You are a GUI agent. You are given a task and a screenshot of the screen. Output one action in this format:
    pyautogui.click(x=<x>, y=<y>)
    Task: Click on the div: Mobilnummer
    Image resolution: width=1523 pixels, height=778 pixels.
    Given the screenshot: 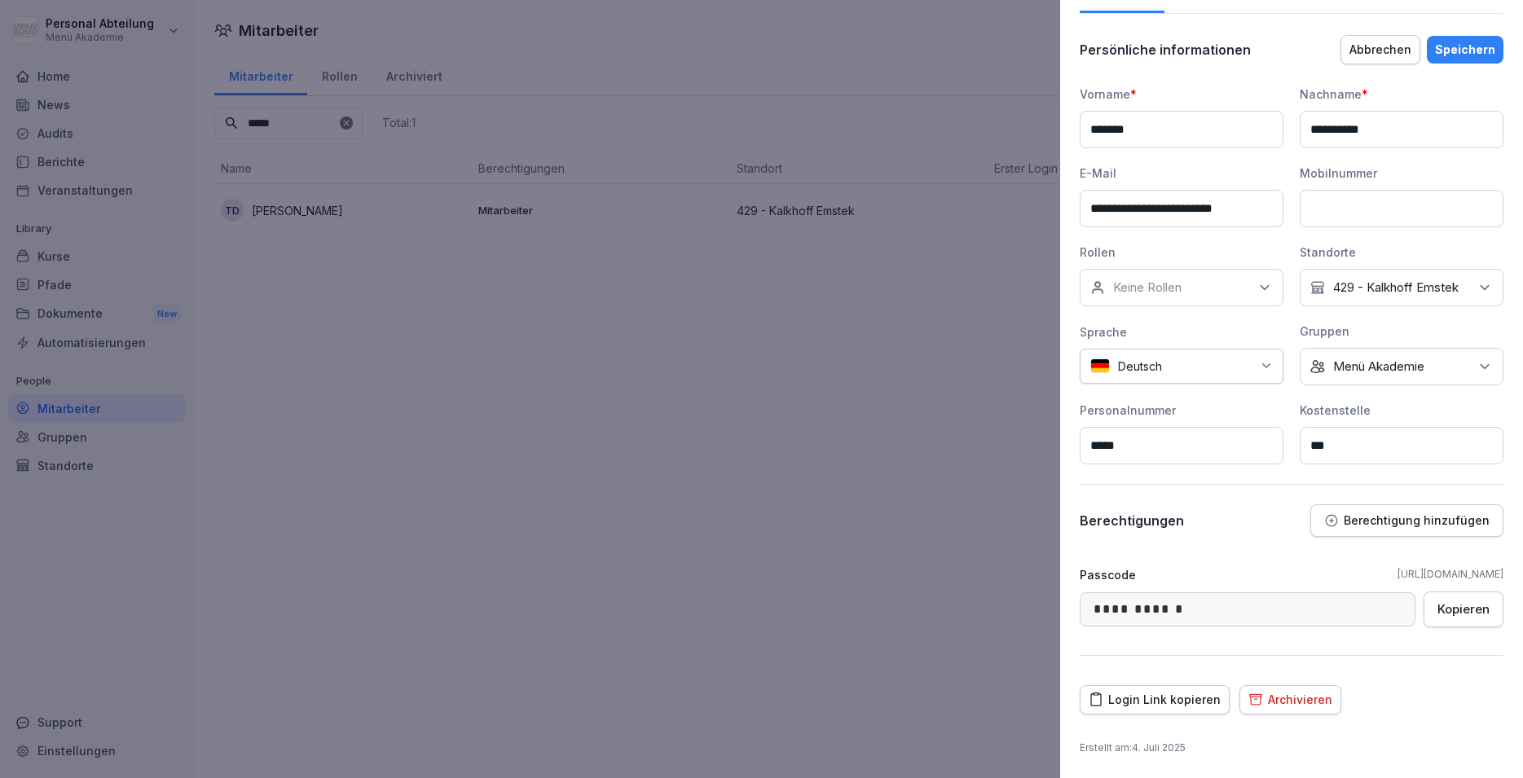 What is the action you would take?
    pyautogui.click(x=1401, y=173)
    